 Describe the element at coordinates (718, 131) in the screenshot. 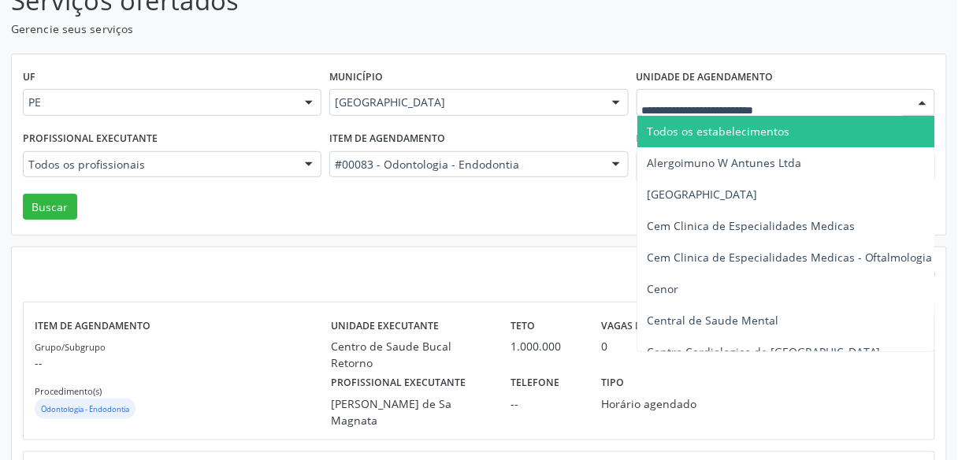

I see `span: Todos os estabelecimentos` at that location.